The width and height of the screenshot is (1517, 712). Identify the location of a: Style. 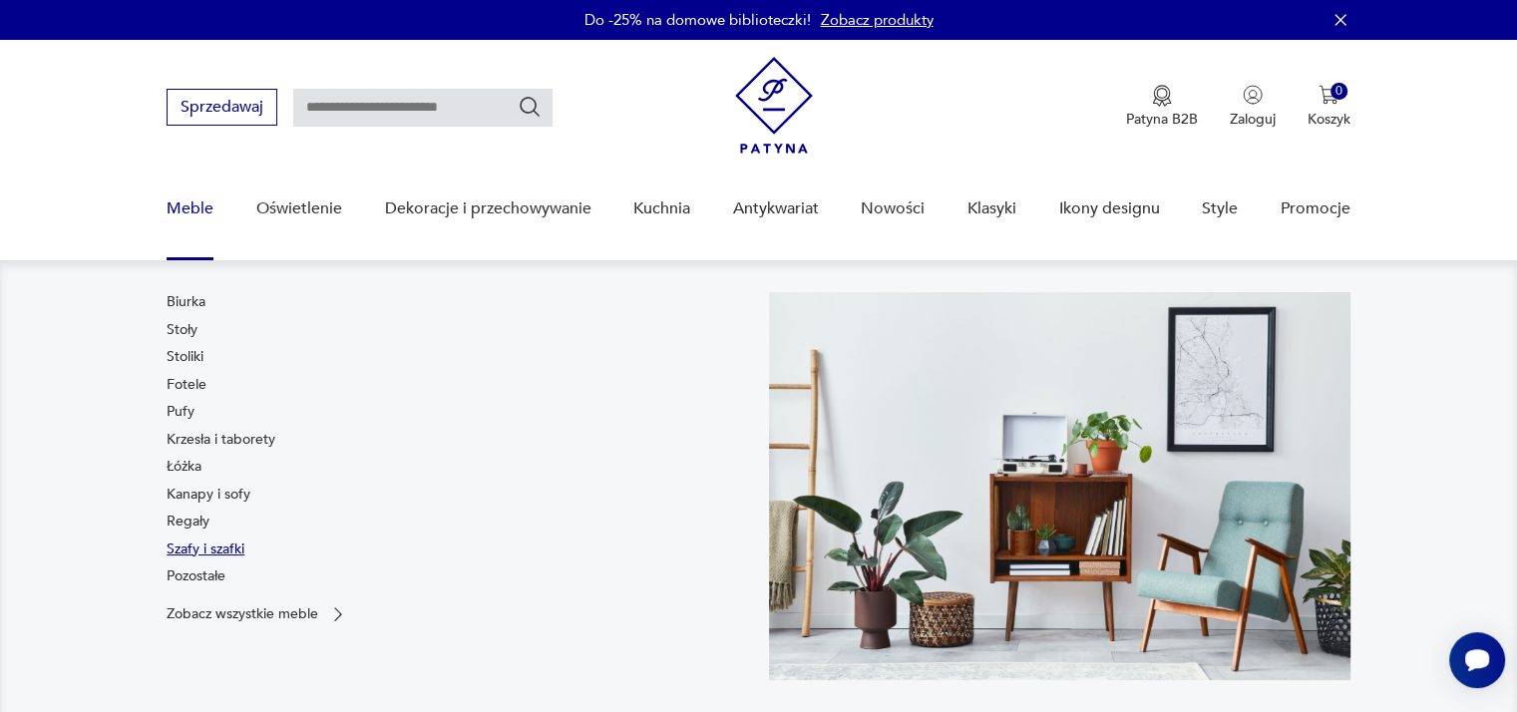
(1219, 208).